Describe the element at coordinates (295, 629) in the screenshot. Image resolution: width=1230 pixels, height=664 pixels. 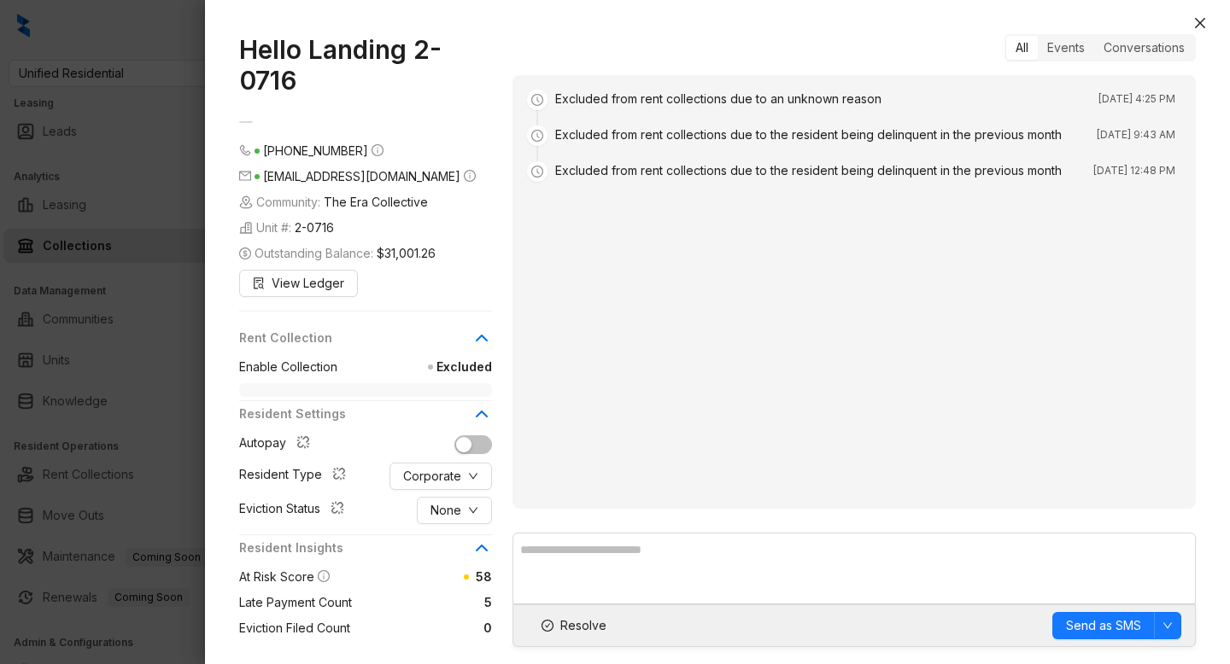
I see `span: Eviction Filed Count` at that location.